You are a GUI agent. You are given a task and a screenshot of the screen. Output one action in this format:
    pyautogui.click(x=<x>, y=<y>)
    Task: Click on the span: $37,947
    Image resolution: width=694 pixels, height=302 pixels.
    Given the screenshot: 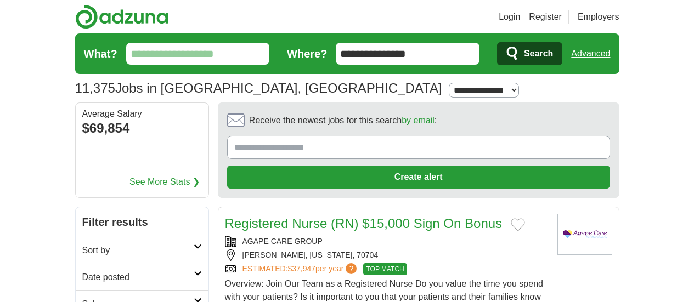 What is the action you would take?
    pyautogui.click(x=301, y=269)
    